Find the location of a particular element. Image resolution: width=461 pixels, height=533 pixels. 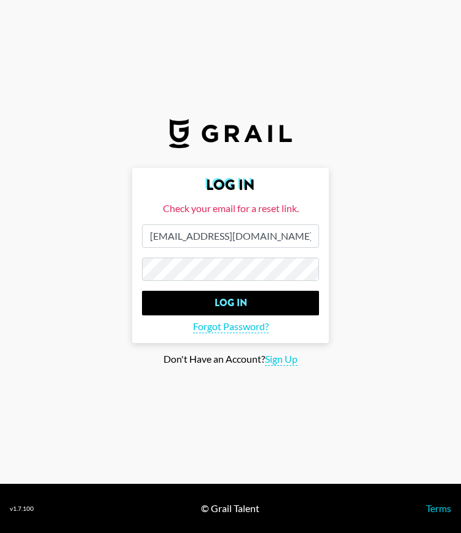

img: Grail Talent Logo is located at coordinates (230, 133).